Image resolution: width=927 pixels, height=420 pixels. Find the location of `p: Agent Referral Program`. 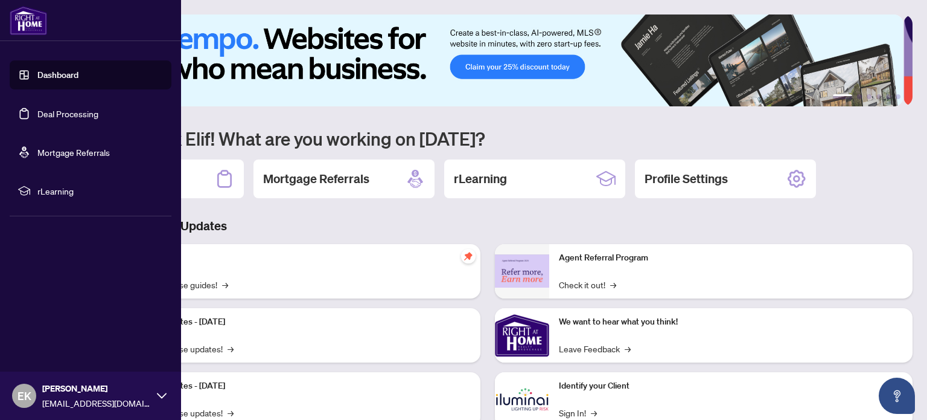

p: Agent Referral Program is located at coordinates (731, 258).